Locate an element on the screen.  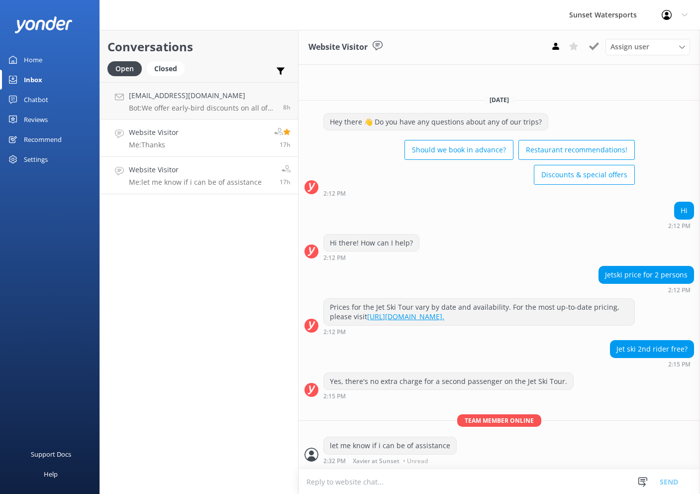
p: Me: Thanks is located at coordinates (154, 145).